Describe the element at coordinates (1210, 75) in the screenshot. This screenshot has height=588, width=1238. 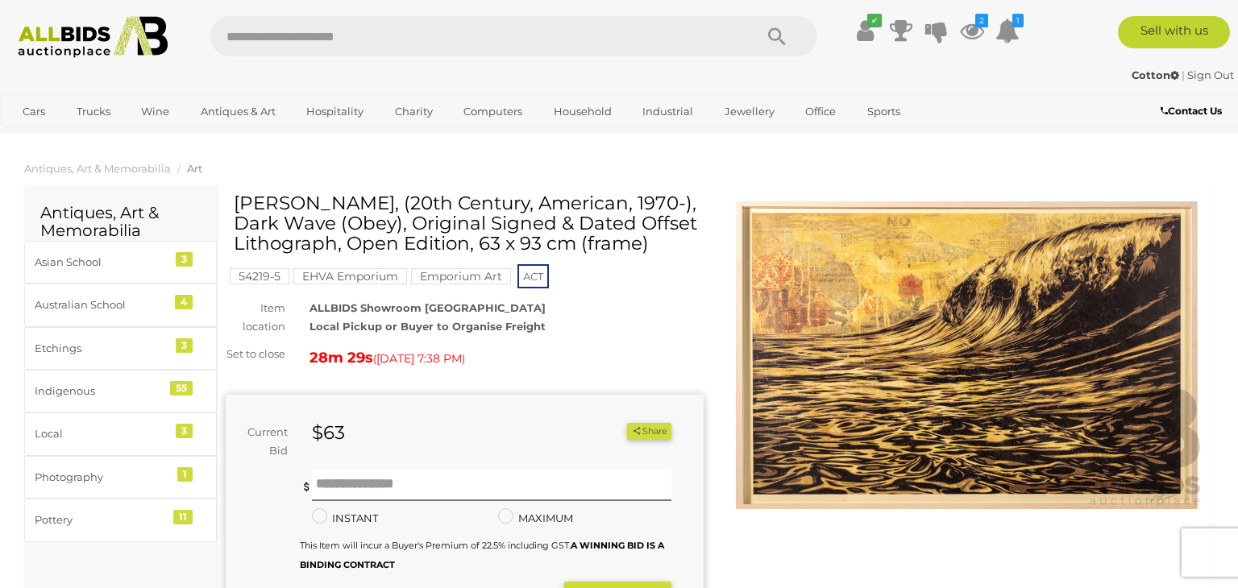
I see `a: Sign Out` at that location.